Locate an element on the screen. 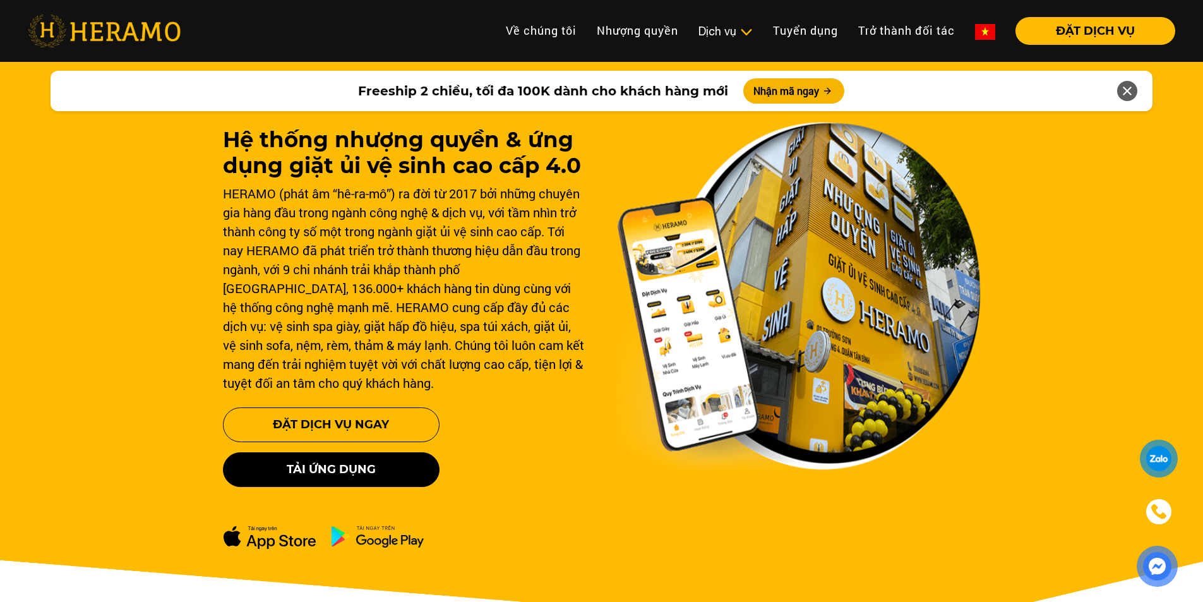 Image resolution: width=1203 pixels, height=602 pixels. a: phone-icon is located at coordinates (1159, 511).